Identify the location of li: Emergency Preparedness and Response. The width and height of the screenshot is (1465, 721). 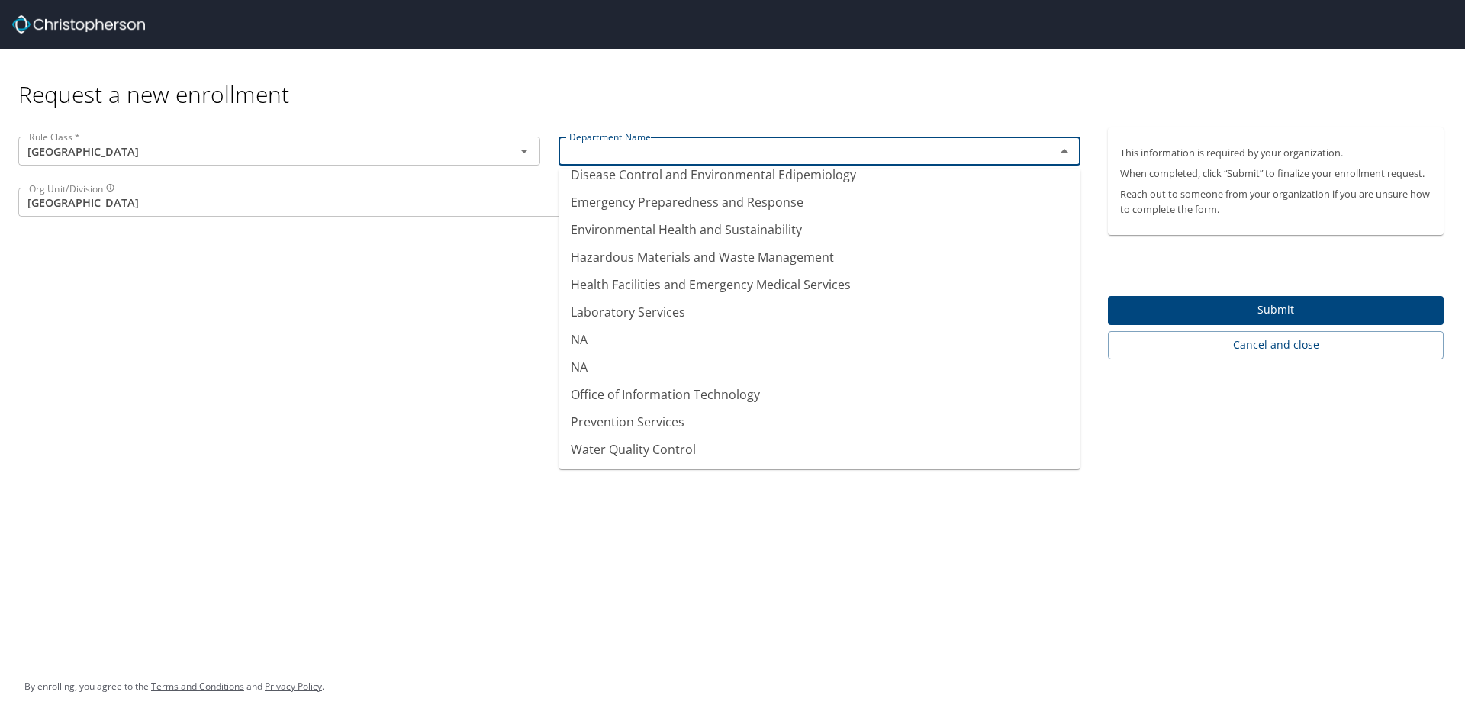
(820, 202).